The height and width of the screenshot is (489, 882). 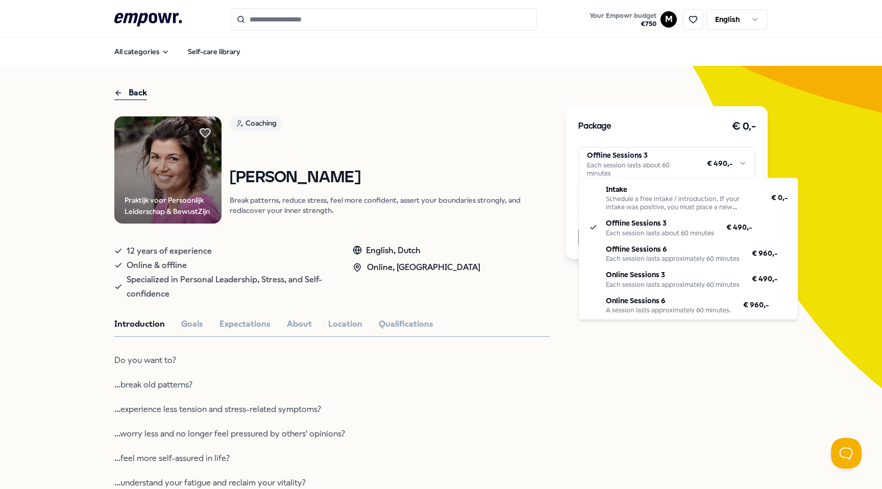 I want to click on p: Online Sessions 3, so click(x=673, y=275).